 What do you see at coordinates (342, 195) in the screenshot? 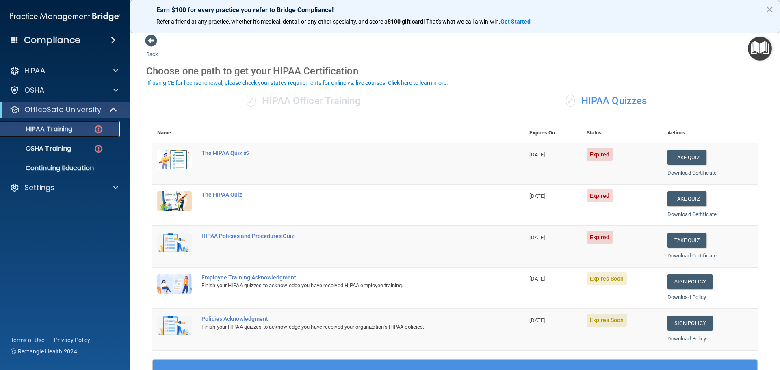
I see `div: The HIPAA Quiz` at bounding box center [342, 195].